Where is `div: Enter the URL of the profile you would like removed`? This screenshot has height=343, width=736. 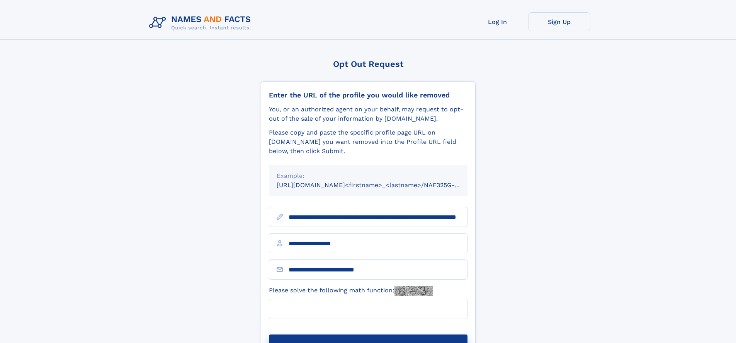 div: Enter the URL of the profile you would like removed is located at coordinates (368, 95).